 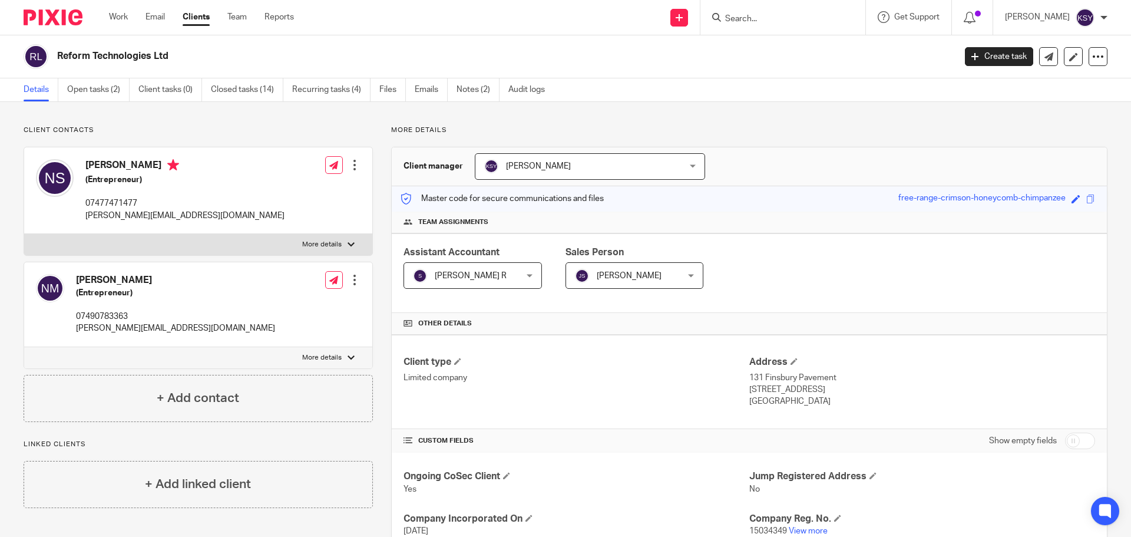 What do you see at coordinates (982, 199) in the screenshot?
I see `div: free-range-crimson-honeycomb-chimpanzee` at bounding box center [982, 199].